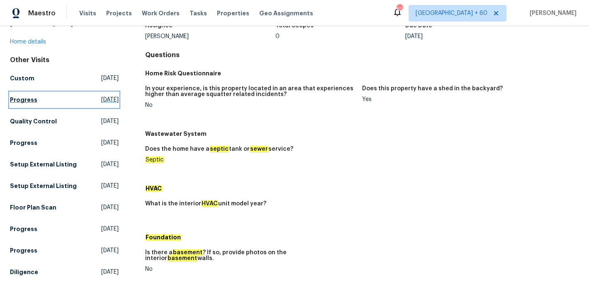 The width and height of the screenshot is (589, 294). What do you see at coordinates (163, 238) in the screenshot?
I see `em: Foundation` at bounding box center [163, 238].